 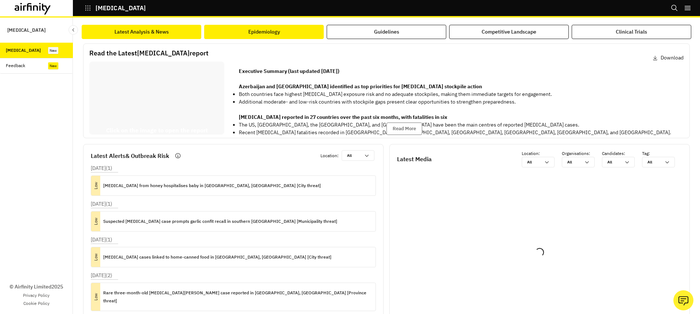 I want to click on div: Guidelines, so click(x=386, y=32).